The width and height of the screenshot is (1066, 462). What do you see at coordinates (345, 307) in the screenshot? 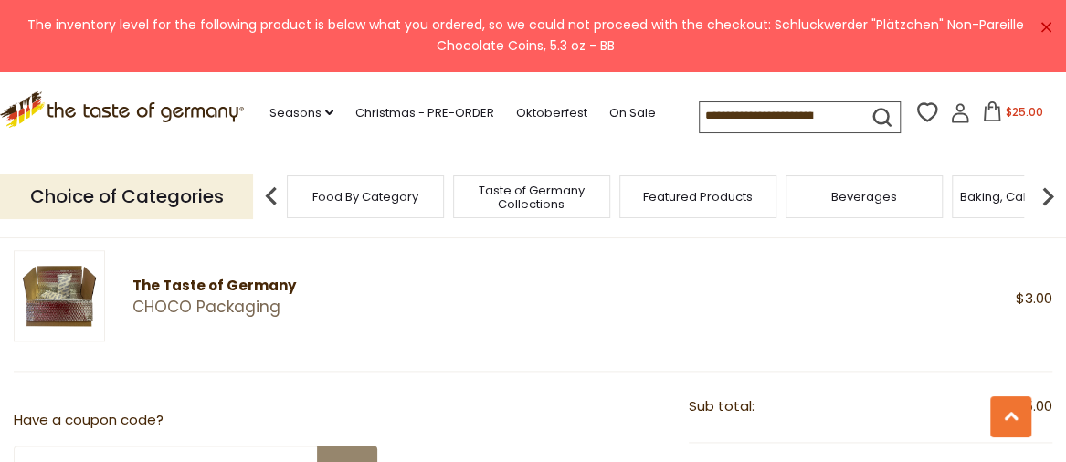
I see `a: CHOCO Packaging` at bounding box center [345, 307].